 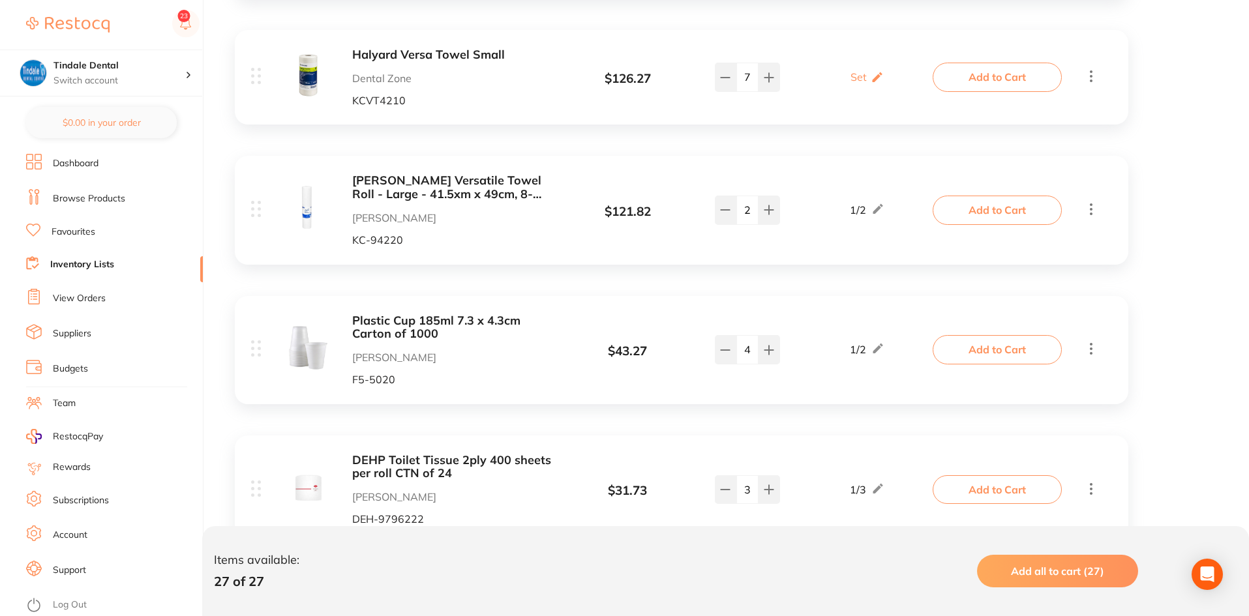 What do you see at coordinates (256, 560) in the screenshot?
I see `p: Items available:` at bounding box center [256, 560].